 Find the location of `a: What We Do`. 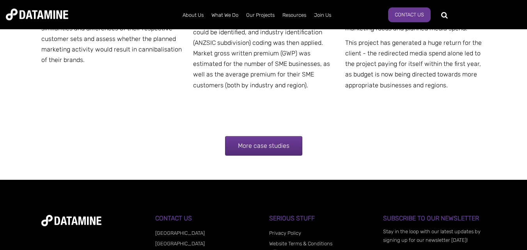

a: What We Do is located at coordinates (225, 15).